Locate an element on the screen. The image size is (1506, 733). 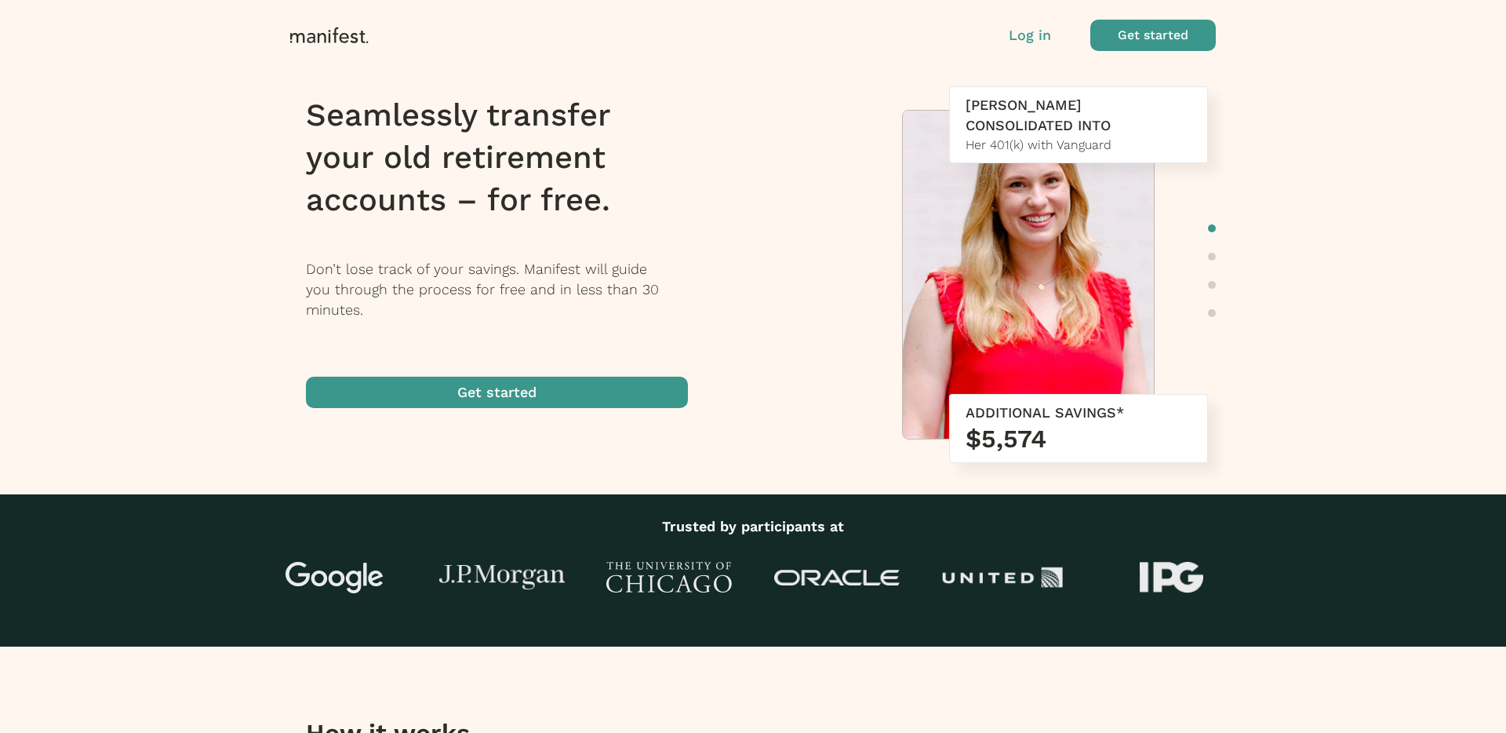
img: Google is located at coordinates (335, 577).